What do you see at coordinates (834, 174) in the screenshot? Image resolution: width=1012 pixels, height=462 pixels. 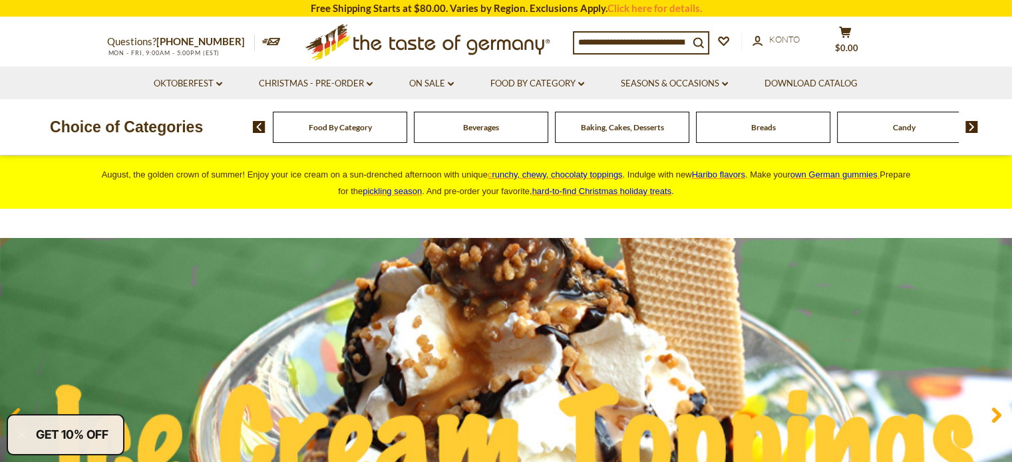 I see `span: own German gummies` at bounding box center [834, 174].